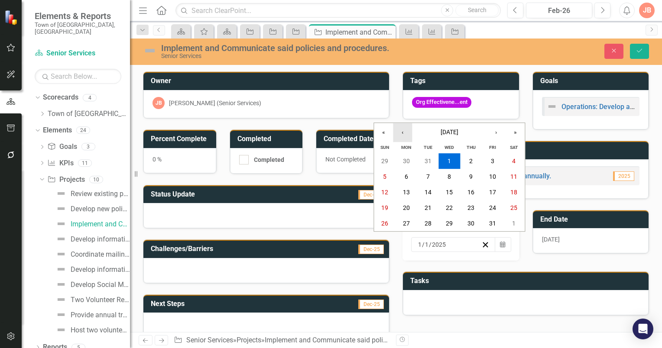  I want to click on button: January 27, 2025, so click(406, 223).